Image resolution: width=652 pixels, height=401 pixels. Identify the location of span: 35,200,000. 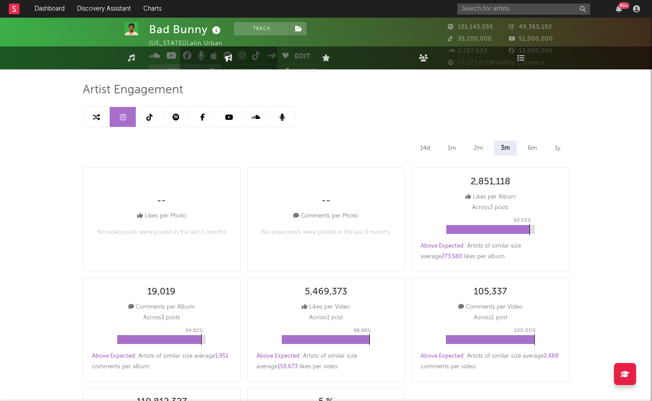
(470, 39).